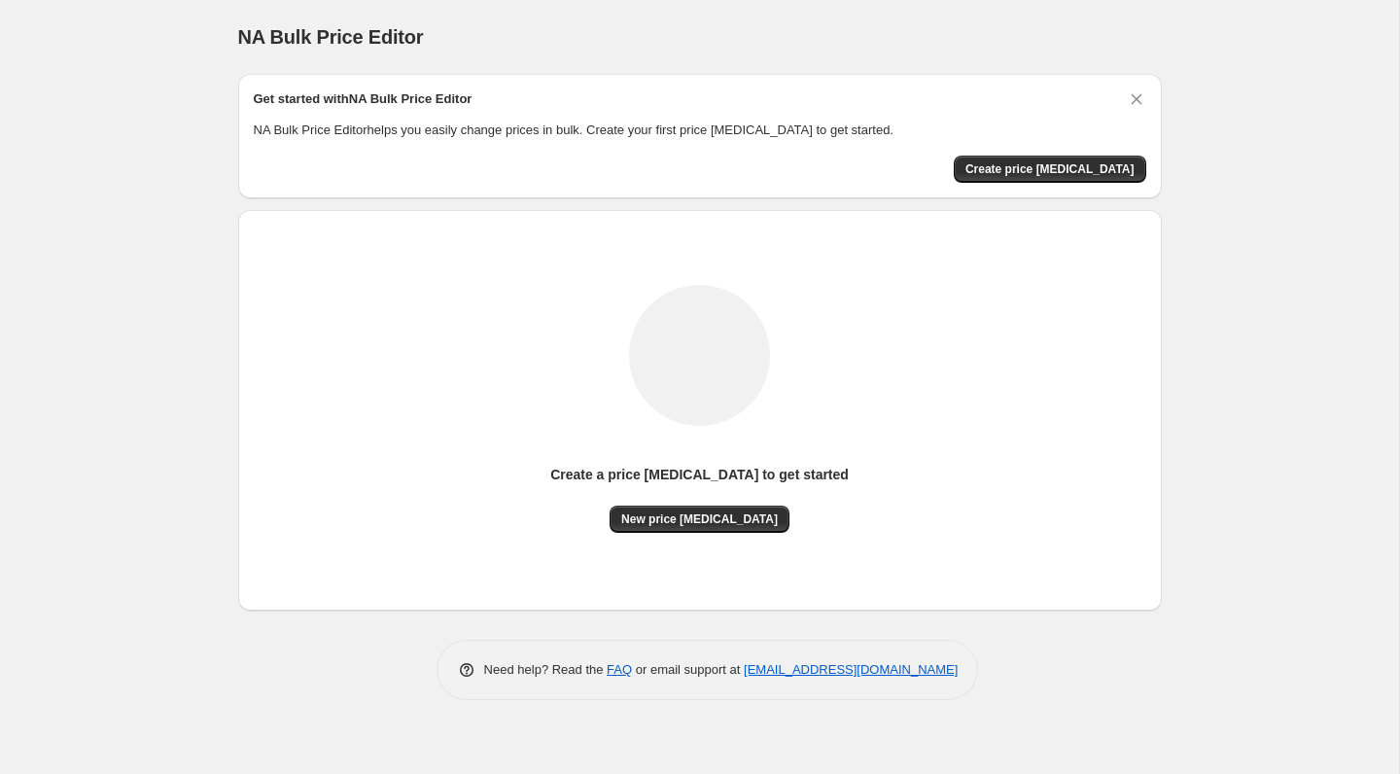  Describe the element at coordinates (331, 37) in the screenshot. I see `span: NA Bulk Price Editor` at that location.